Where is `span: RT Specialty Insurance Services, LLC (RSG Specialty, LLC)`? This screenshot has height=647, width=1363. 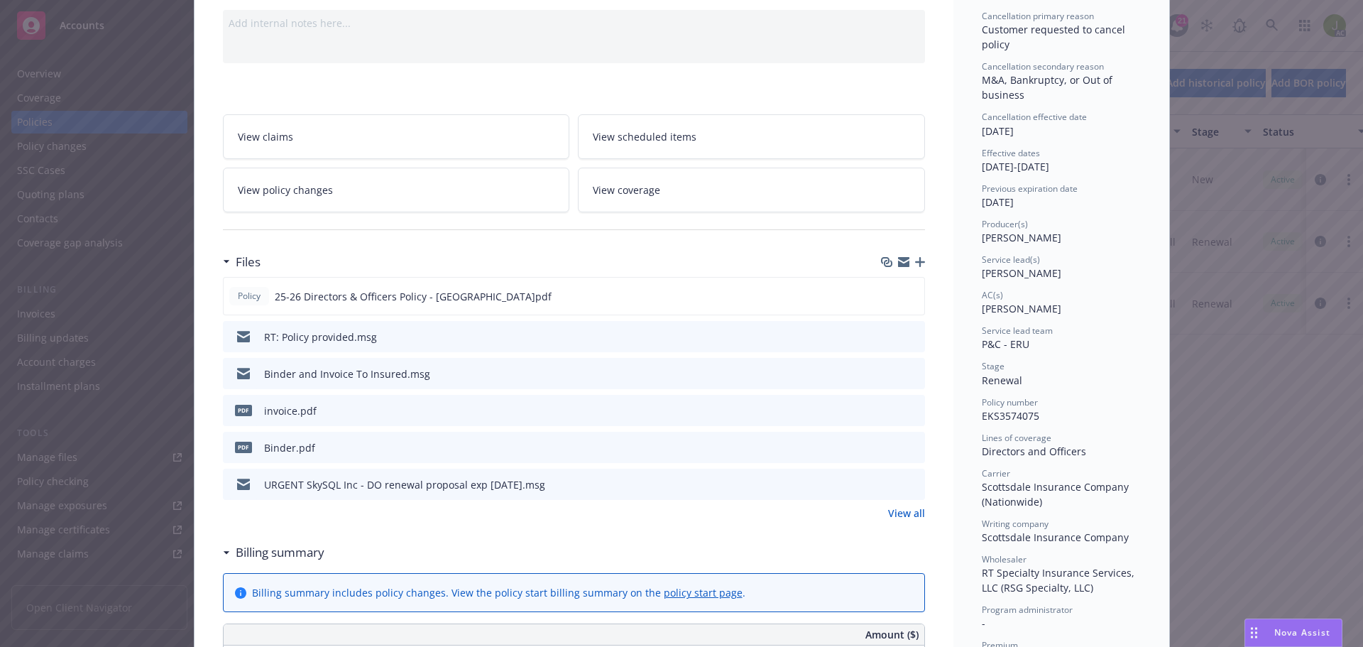 span: RT Specialty Insurance Services, LLC (RSG Specialty, LLC) is located at coordinates (1059, 580).